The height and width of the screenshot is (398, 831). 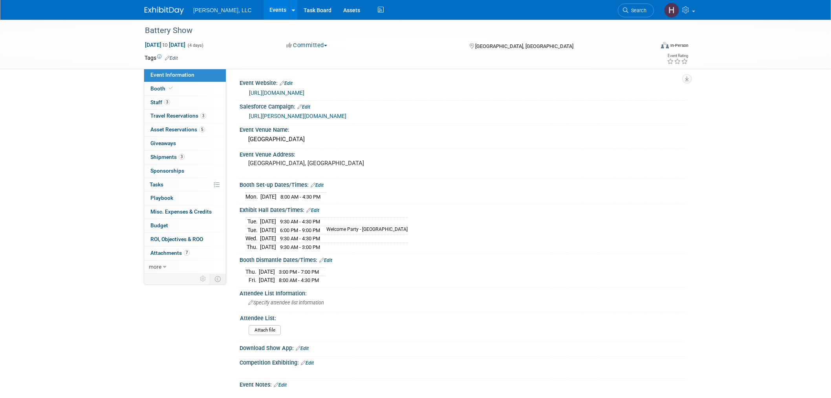 What do you see at coordinates (185, 143) in the screenshot?
I see `a: Giveaways` at bounding box center [185, 143].